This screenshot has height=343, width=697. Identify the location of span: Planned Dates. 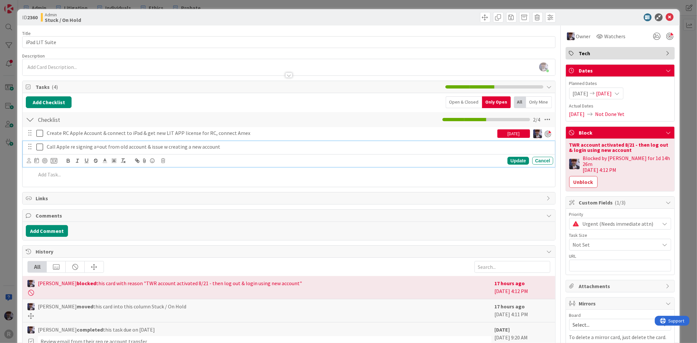
(621, 83).